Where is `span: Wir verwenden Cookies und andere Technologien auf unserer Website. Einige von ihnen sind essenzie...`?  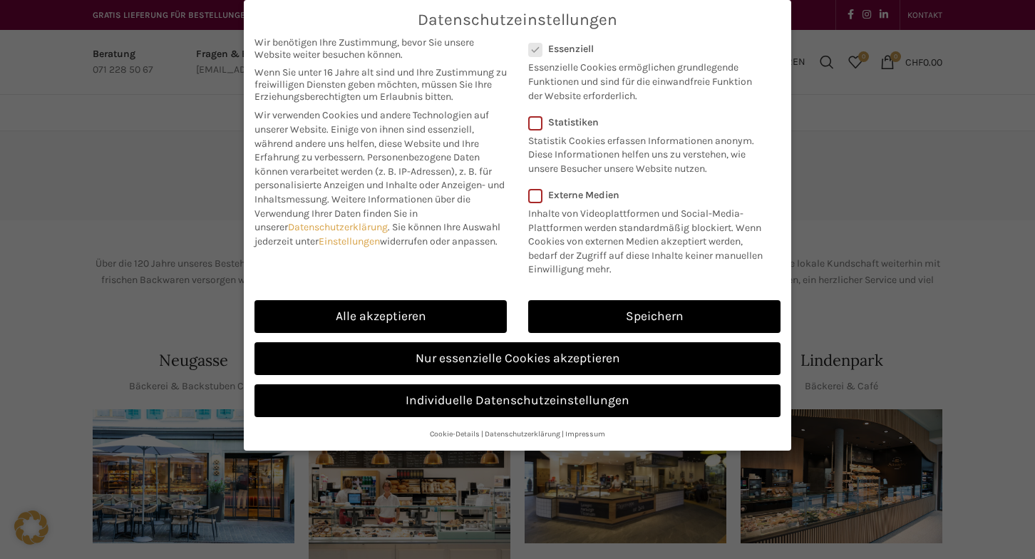 span: Wir verwenden Cookies und andere Technologien auf unserer Website. Einige von ihnen sind essenzie... is located at coordinates (371, 136).